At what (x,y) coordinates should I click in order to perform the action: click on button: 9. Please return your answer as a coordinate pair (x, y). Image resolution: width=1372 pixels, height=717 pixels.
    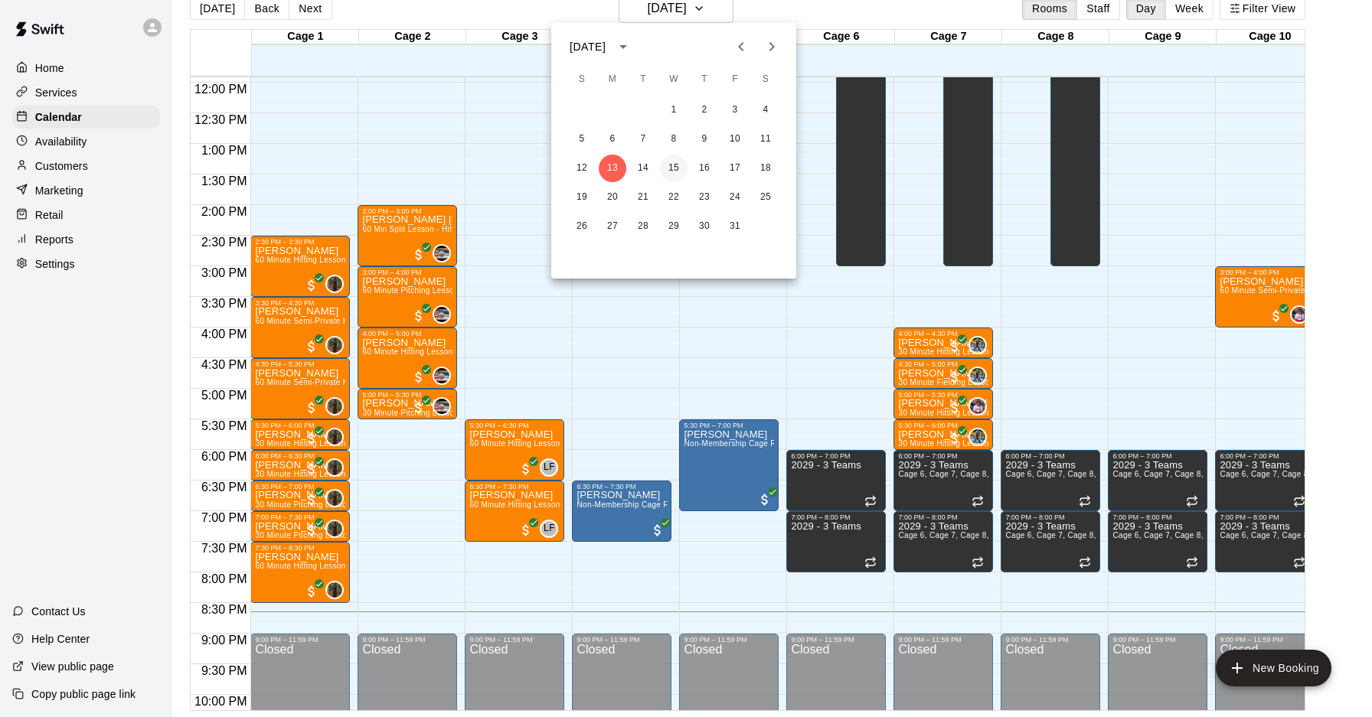
    Looking at the image, I should click on (704, 139).